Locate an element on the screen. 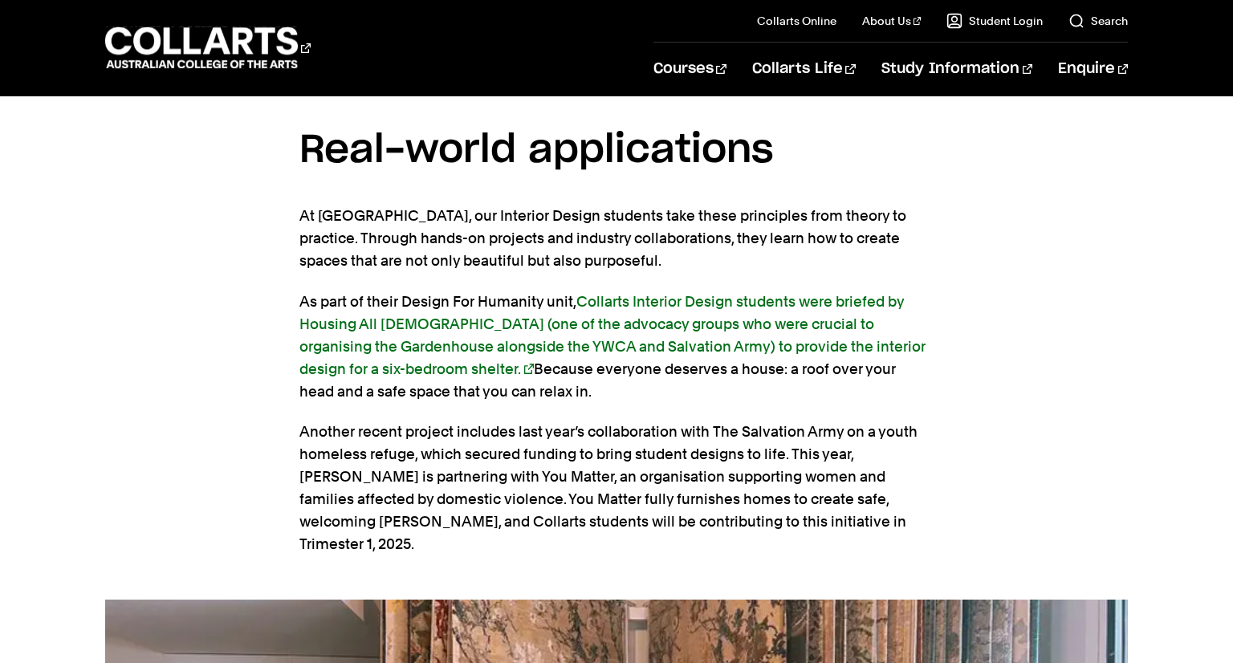  a: Enquire is located at coordinates (1092, 69).